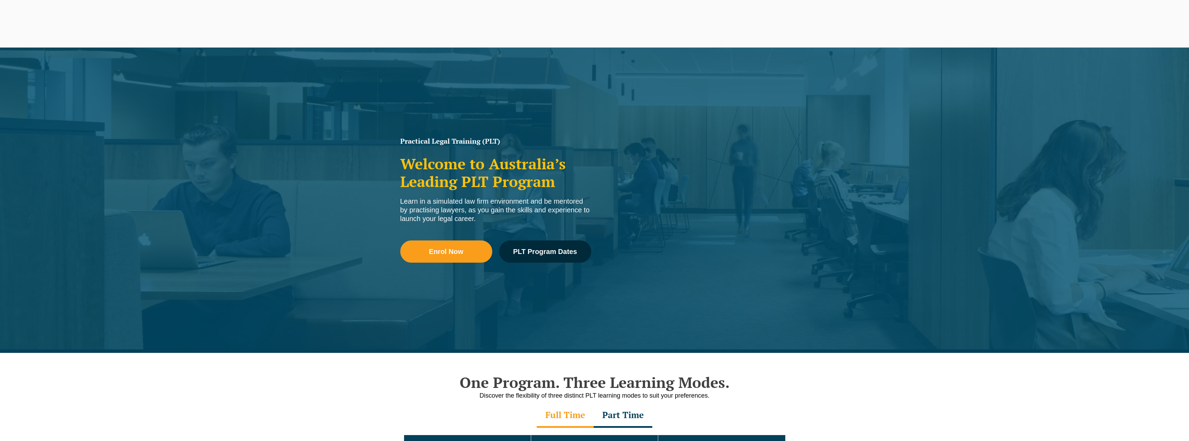 The height and width of the screenshot is (441, 1189). I want to click on span: PLT Program Dates, so click(545, 252).